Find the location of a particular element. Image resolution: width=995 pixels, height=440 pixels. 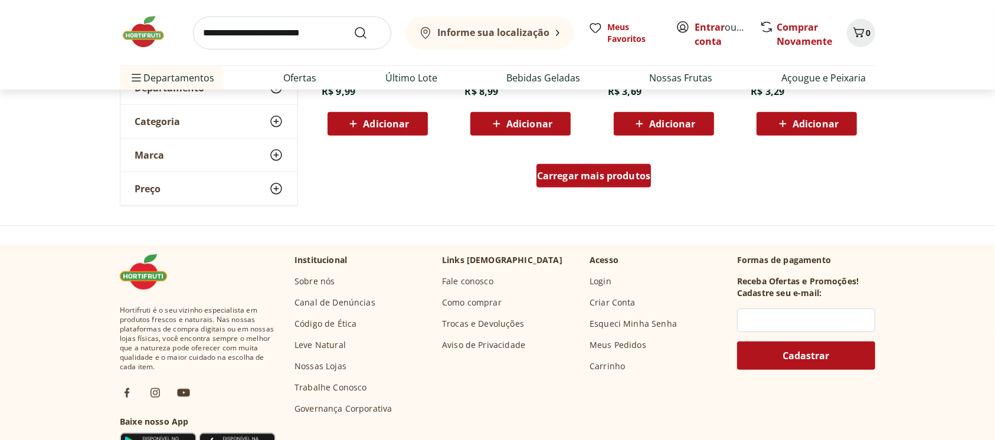

p: Acesso is located at coordinates (604, 260).